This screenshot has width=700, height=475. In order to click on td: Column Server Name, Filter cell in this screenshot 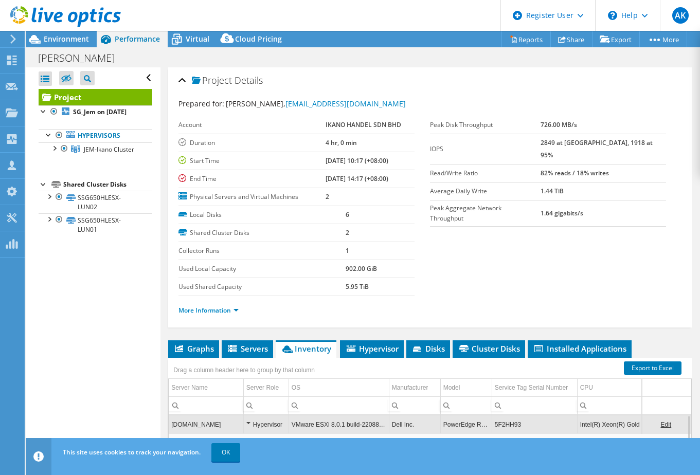, I will do `click(206, 405)`.